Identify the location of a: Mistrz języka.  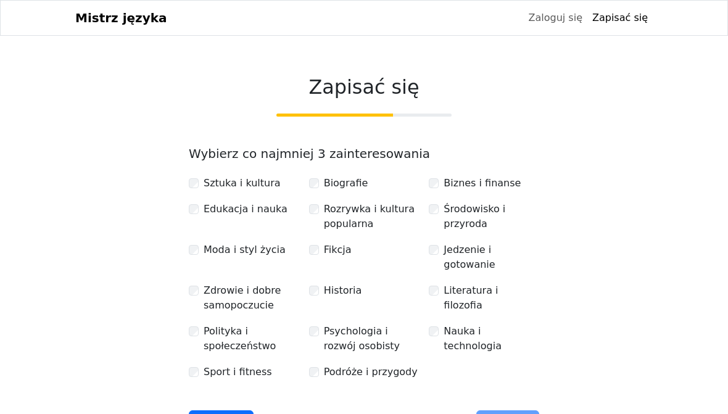
(121, 18).